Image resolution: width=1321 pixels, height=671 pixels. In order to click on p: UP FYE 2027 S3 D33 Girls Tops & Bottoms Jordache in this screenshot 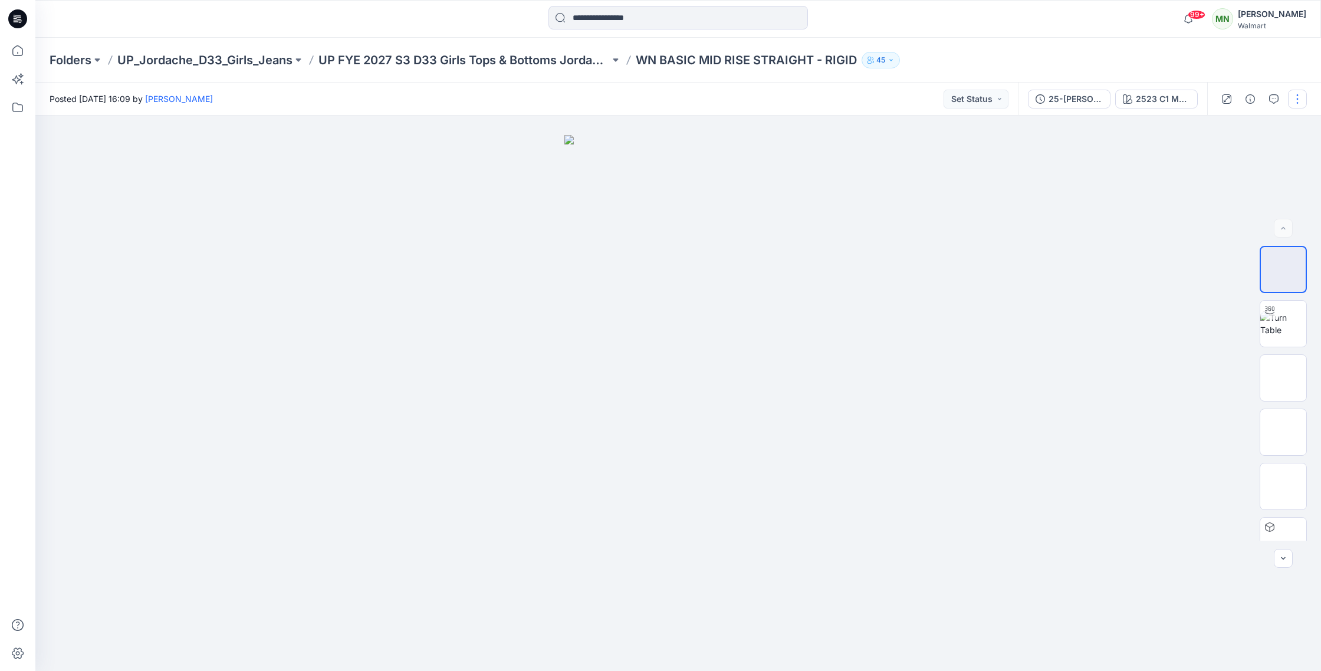, I will do `click(464, 60)`.